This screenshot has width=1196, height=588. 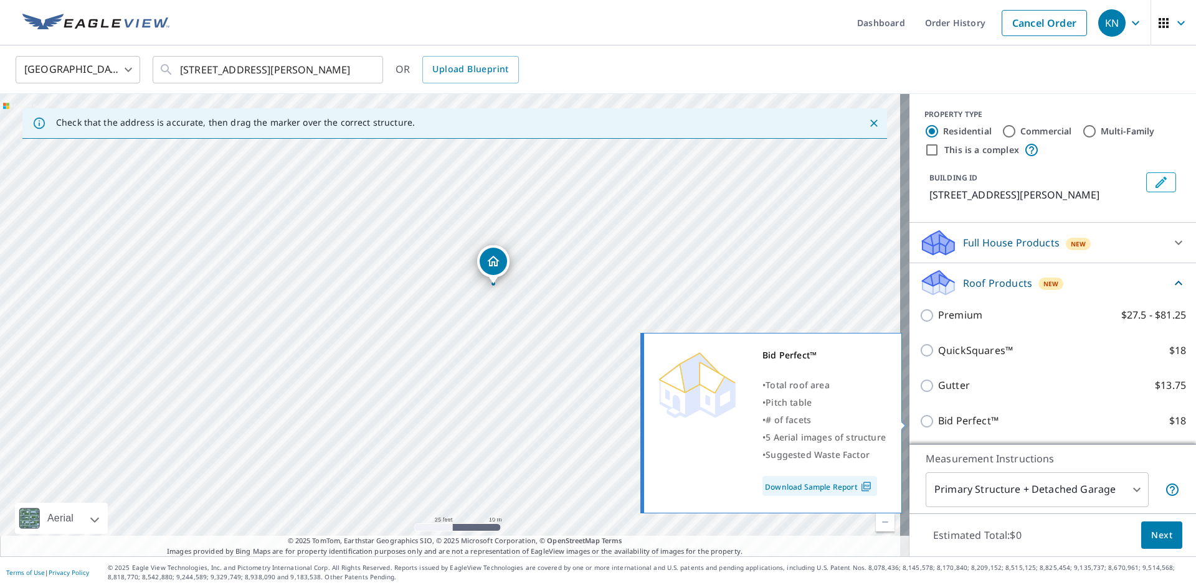 What do you see at coordinates (977, 535) in the screenshot?
I see `p: Estimated Total: $0` at bounding box center [977, 535].